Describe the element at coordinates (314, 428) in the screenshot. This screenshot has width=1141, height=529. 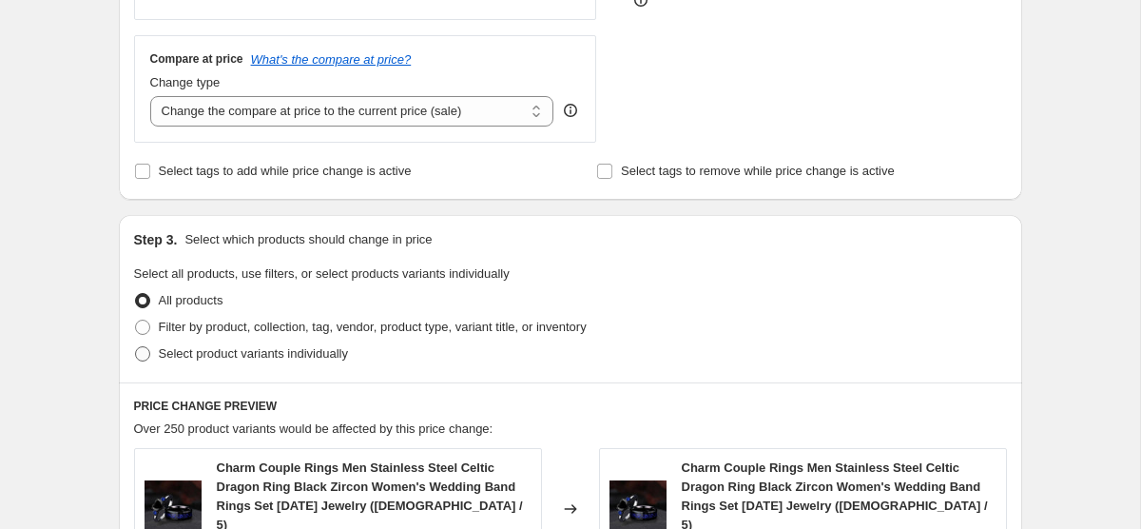
I see `span: Over 250 product variants would be affected by this price change:` at that location.